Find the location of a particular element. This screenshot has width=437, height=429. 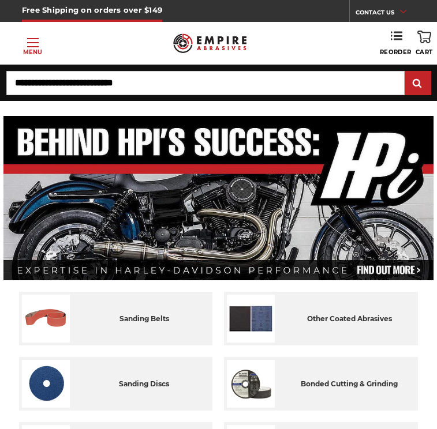

img: Other Coated Abrasives is located at coordinates (250, 318).